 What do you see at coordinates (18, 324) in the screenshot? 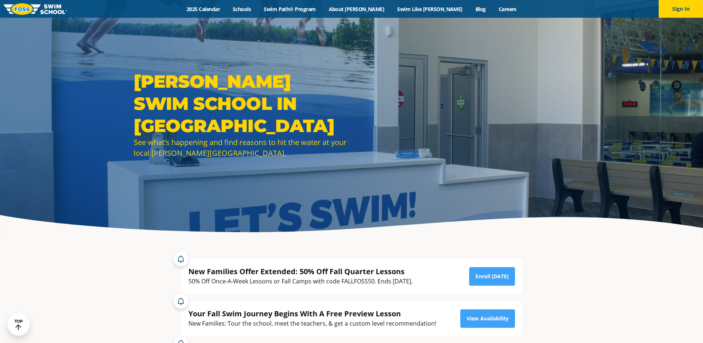
I see `div: TOP` at bounding box center [18, 324].